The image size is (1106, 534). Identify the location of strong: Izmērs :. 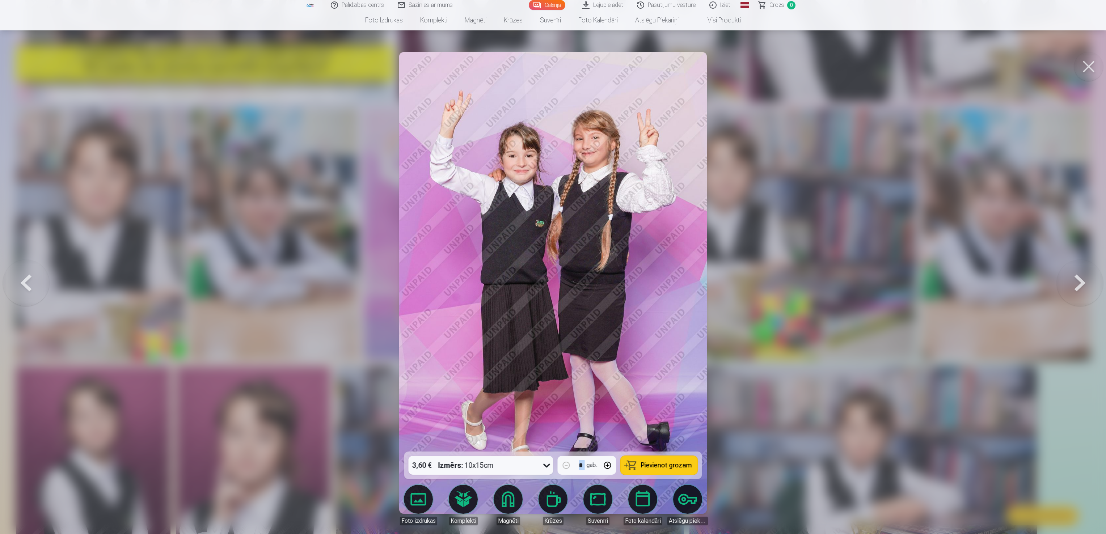
(451, 466).